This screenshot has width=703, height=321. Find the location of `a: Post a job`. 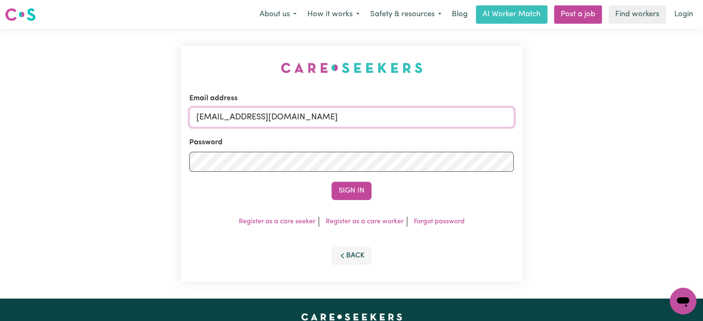

a: Post a job is located at coordinates (577, 15).